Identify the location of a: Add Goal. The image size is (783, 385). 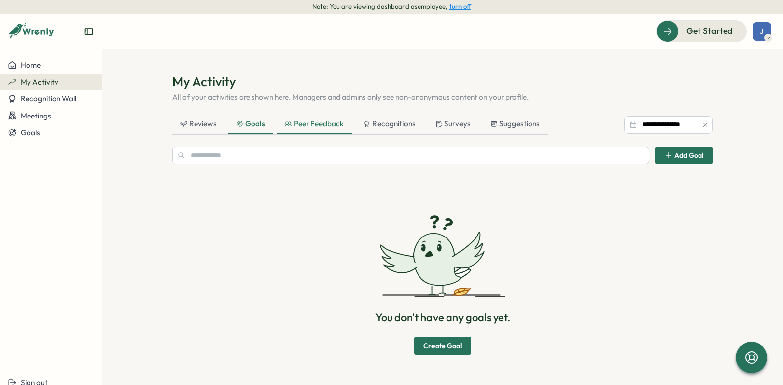
(684, 155).